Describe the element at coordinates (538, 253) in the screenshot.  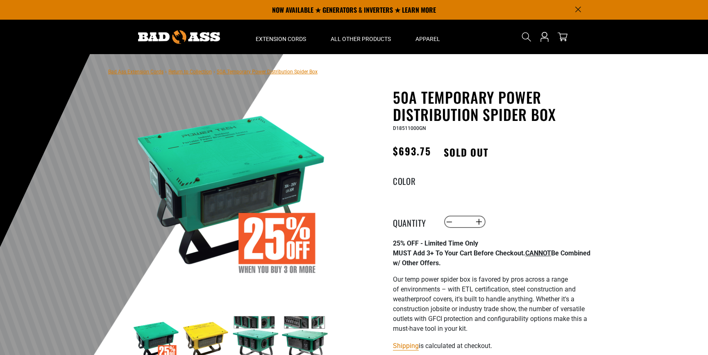
I see `span: CANNOT` at that location.